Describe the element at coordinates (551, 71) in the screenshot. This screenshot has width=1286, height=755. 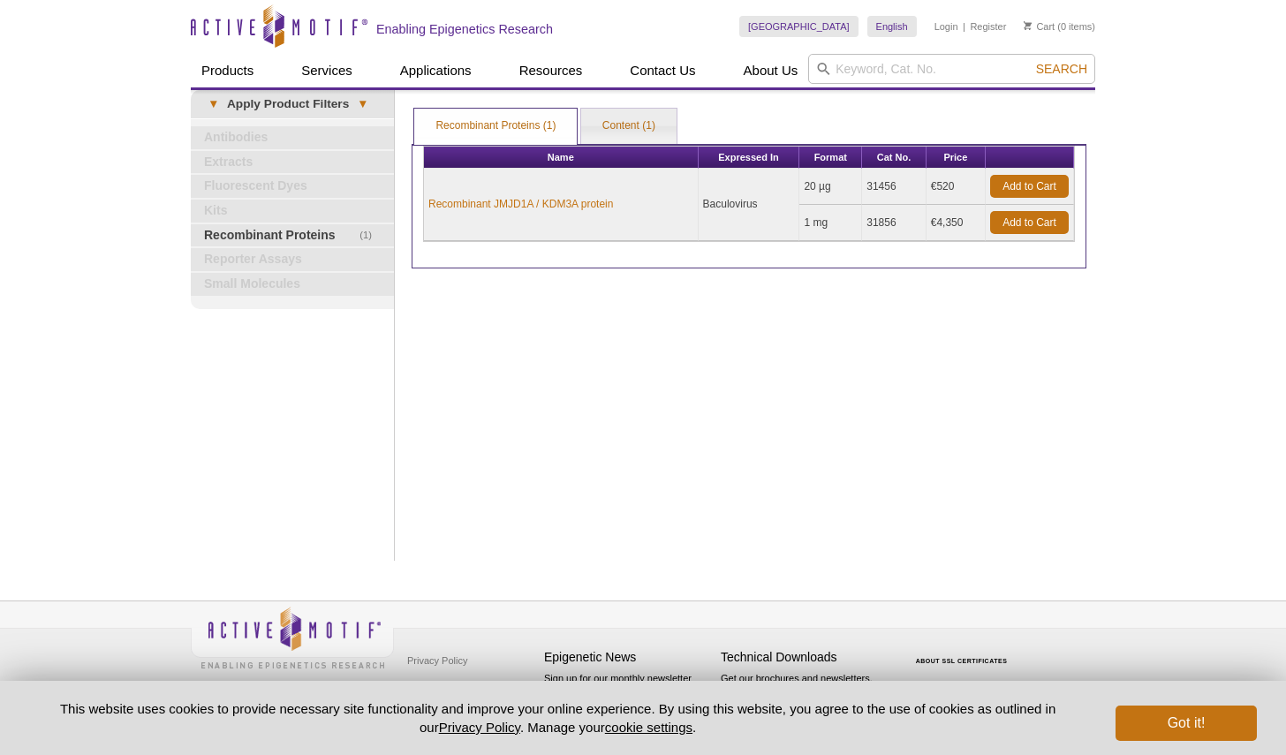
I see `a: Resources` at that location.